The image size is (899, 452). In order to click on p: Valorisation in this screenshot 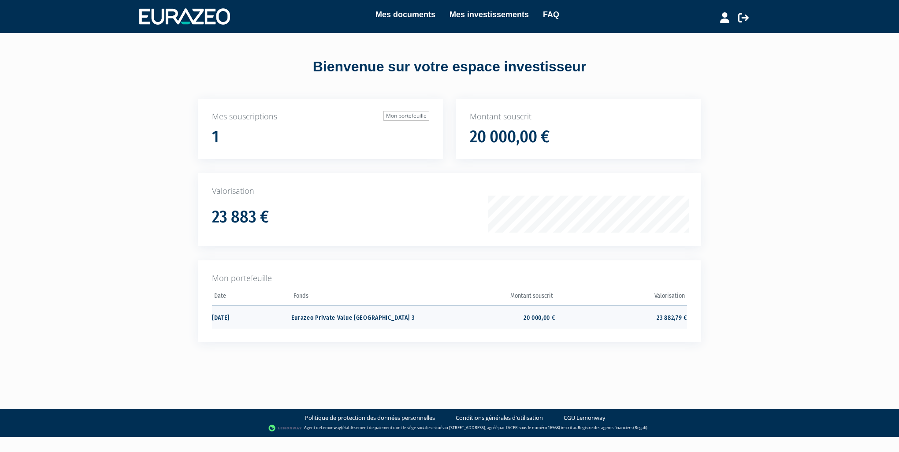, I will do `click(450, 191)`.